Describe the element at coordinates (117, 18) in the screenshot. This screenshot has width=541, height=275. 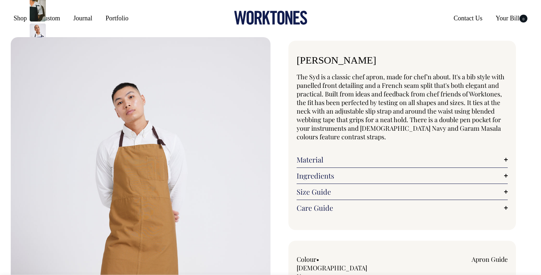
I see `a: Portfolio` at that location.